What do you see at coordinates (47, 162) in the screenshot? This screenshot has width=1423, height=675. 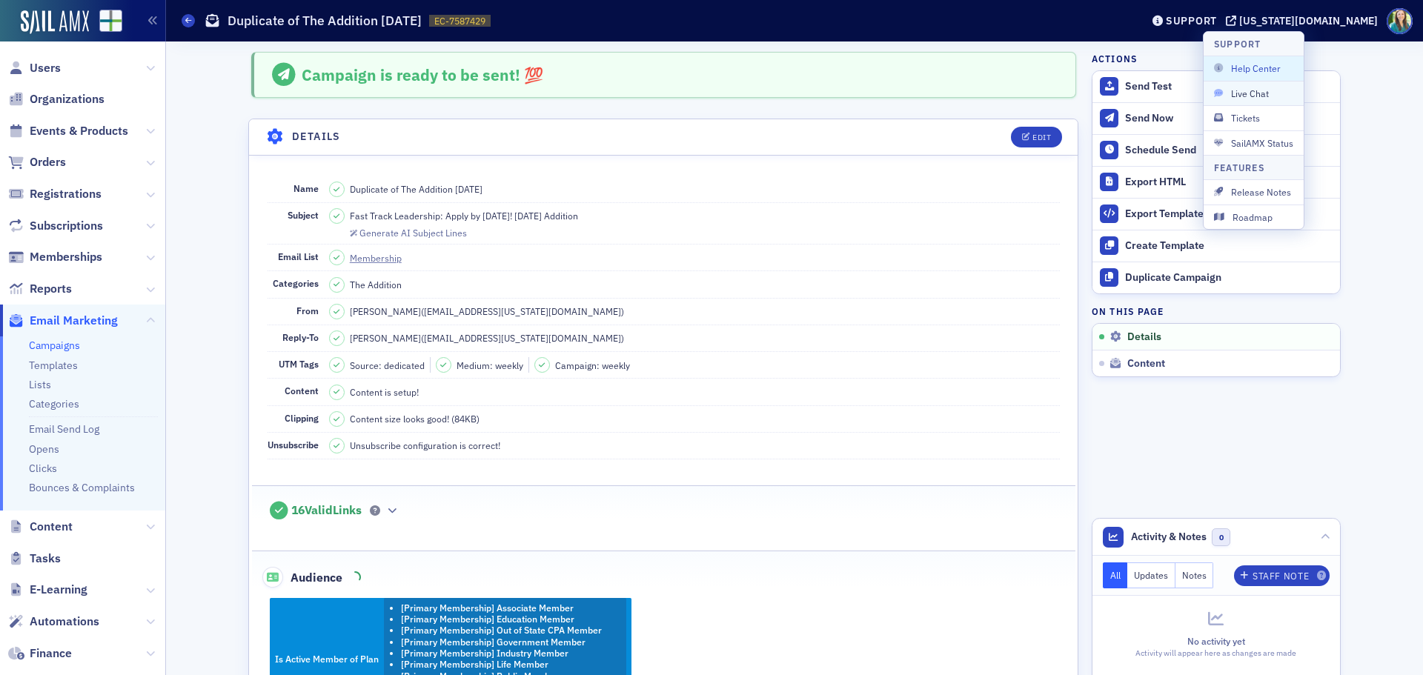 I see `span: Orders` at bounding box center [47, 162].